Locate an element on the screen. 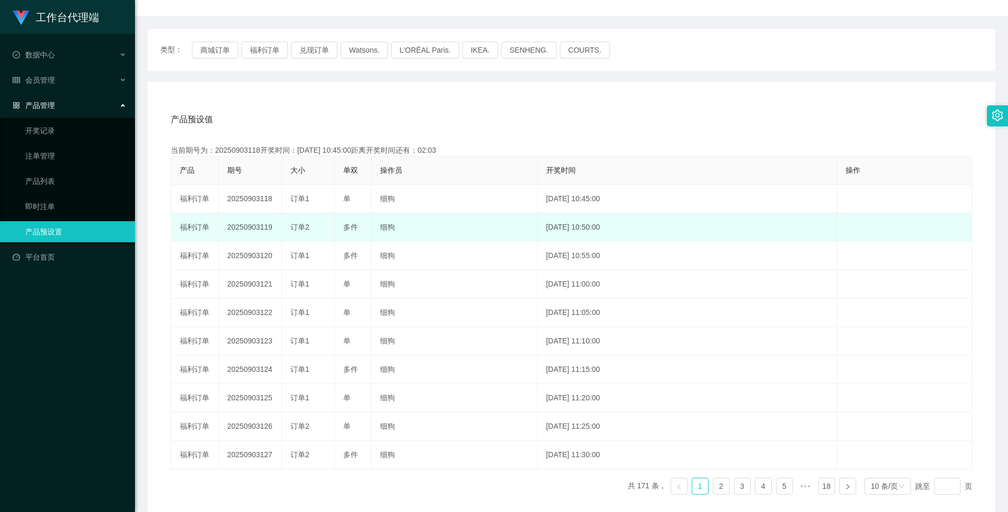 This screenshot has height=512, width=1008. a: 产品列表 is located at coordinates (76, 181).